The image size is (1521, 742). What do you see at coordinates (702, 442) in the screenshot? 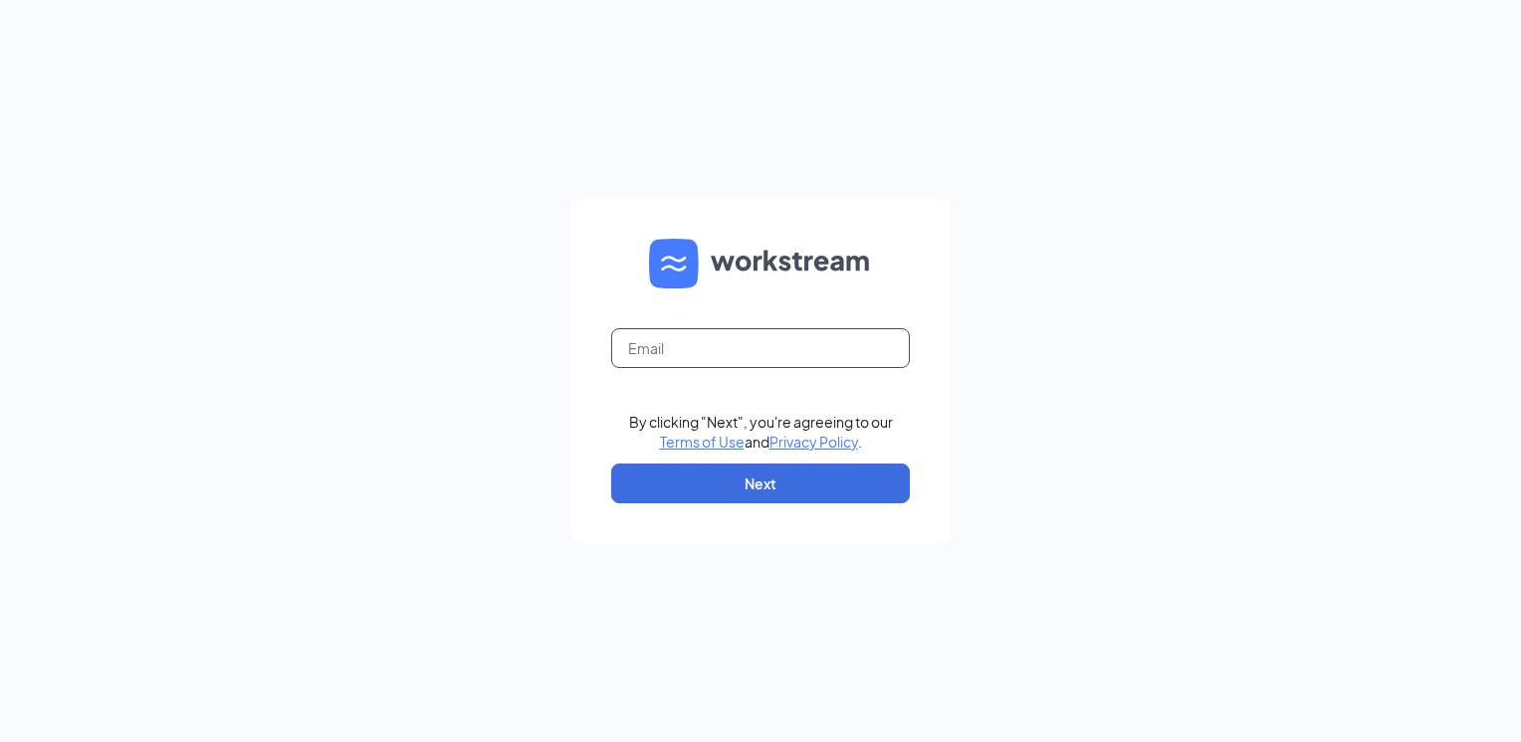
I see `a: Terms of Use` at bounding box center [702, 442].